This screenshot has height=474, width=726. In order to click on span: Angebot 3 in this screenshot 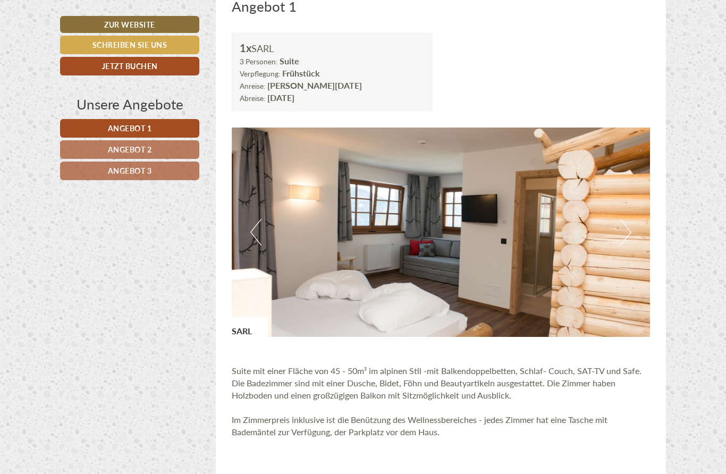, I will do `click(130, 171)`.